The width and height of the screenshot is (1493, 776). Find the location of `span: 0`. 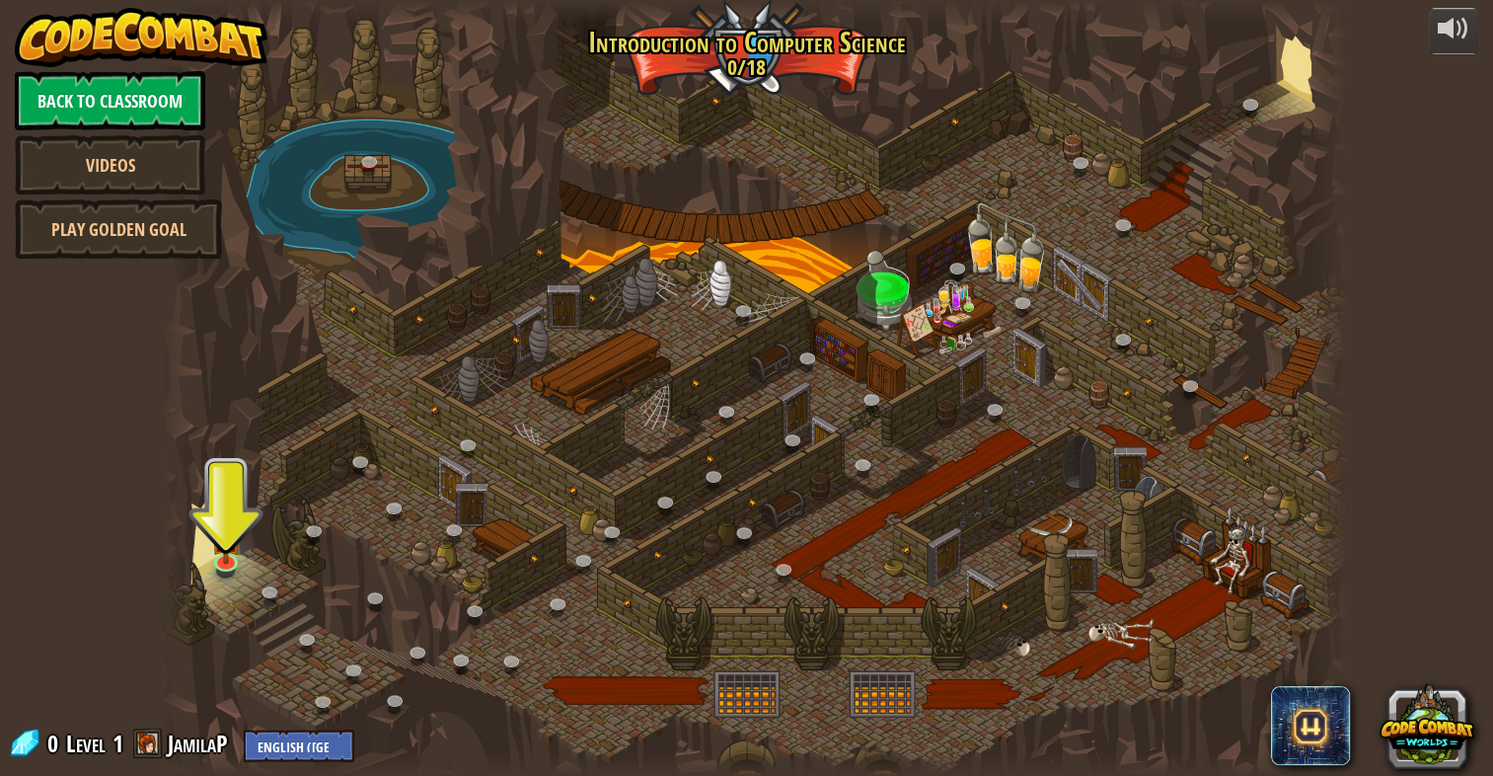

span: 0 is located at coordinates (55, 743).